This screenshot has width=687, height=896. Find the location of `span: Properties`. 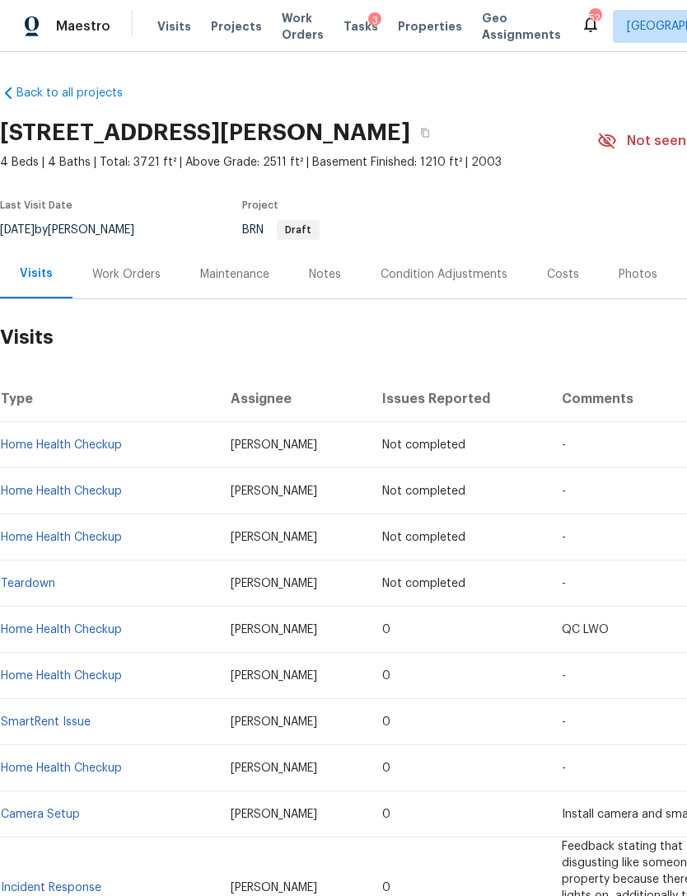

span: Properties is located at coordinates (430, 26).